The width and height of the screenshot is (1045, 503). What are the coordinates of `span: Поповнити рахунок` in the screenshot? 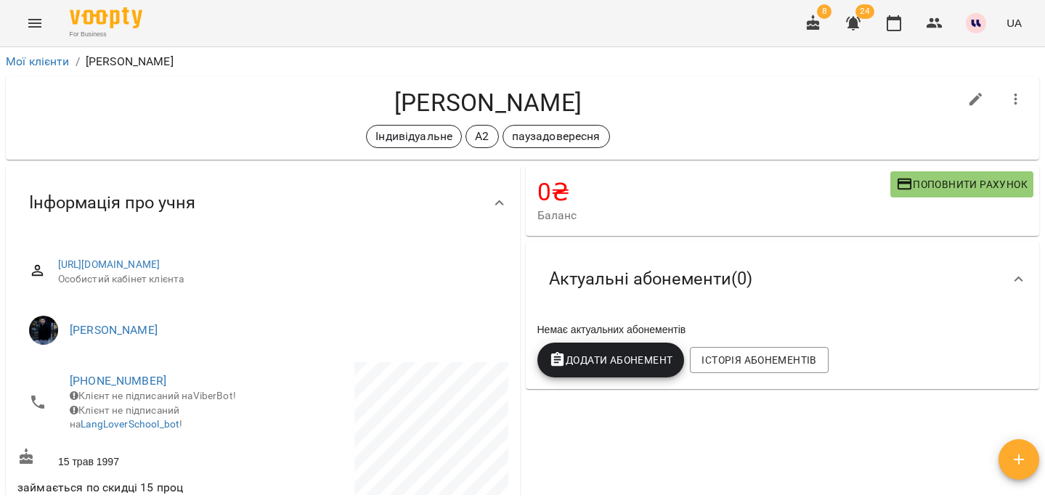 It's located at (962, 184).